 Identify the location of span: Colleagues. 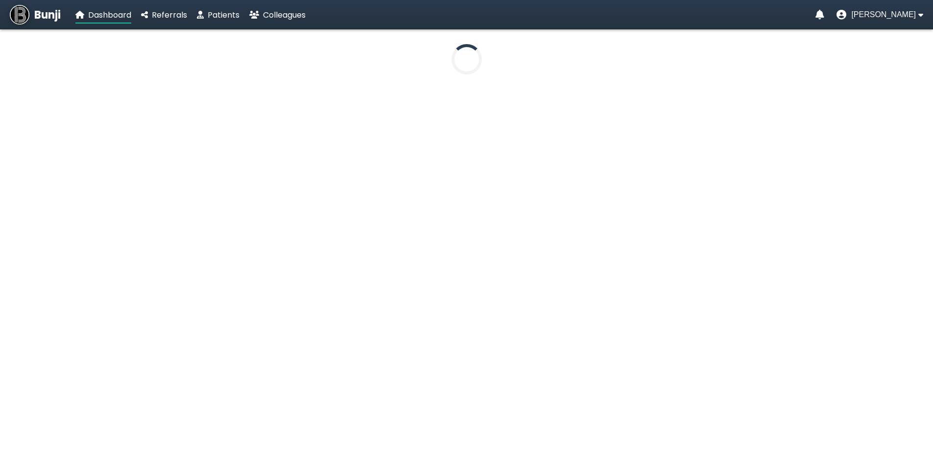
(284, 15).